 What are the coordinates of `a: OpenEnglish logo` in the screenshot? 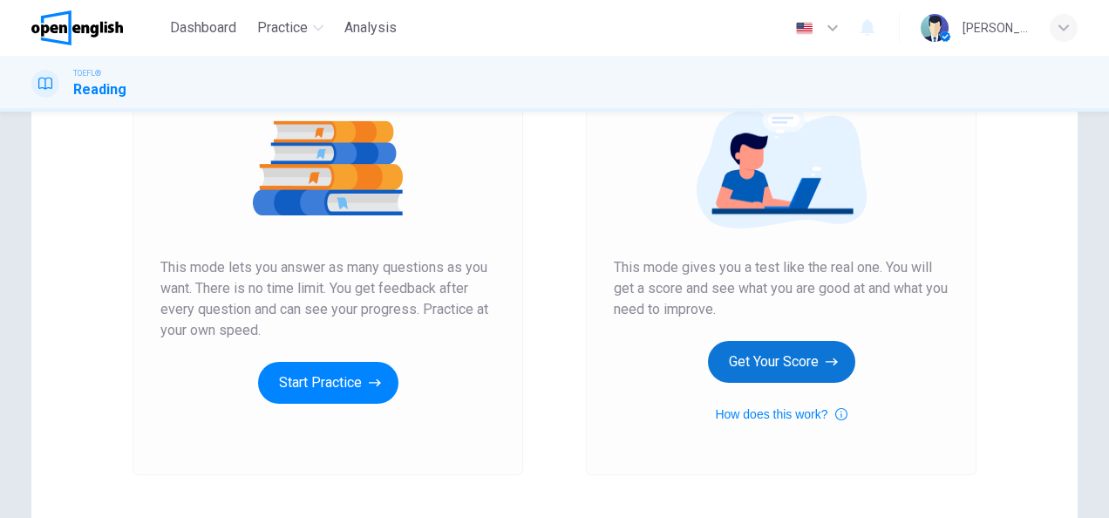 It's located at (97, 28).